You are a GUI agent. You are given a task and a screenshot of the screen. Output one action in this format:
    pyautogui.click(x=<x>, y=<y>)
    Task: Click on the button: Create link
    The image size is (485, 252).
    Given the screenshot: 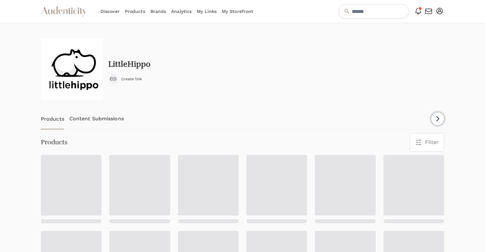 What is the action you would take?
    pyautogui.click(x=125, y=79)
    